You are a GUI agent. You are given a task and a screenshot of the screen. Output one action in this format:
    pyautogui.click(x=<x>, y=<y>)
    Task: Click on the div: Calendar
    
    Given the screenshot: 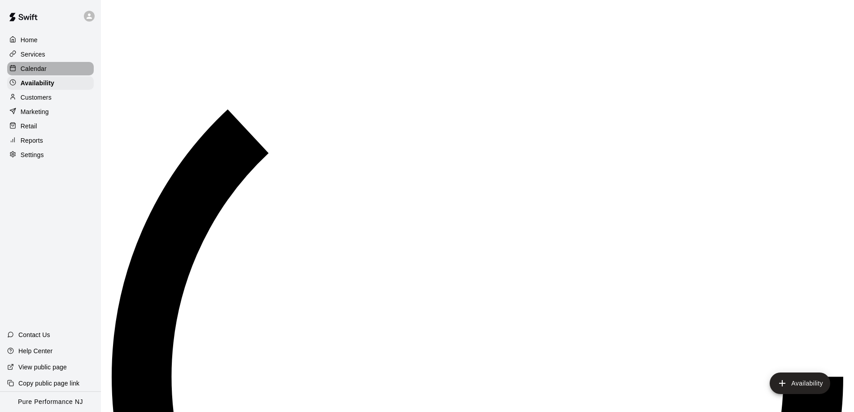 What is the action you would take?
    pyautogui.click(x=50, y=69)
    